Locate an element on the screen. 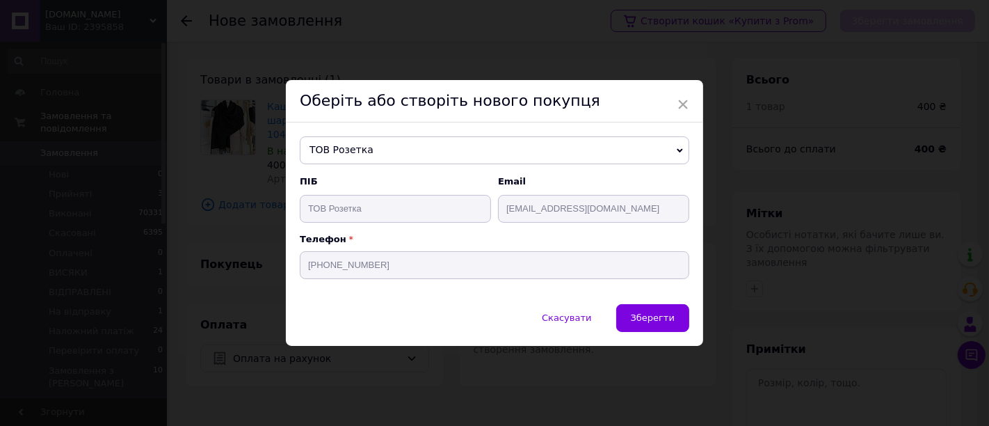 This screenshot has width=989, height=426. span: Скасувати is located at coordinates (566, 317).